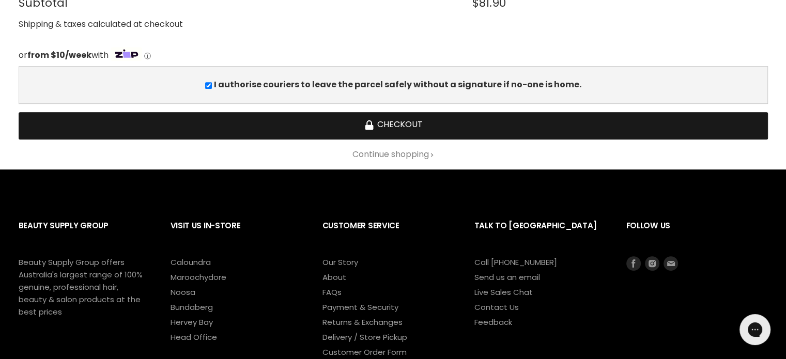 This screenshot has width=786, height=359. Describe the element at coordinates (362, 322) in the screenshot. I see `a: Returns & Exchanges` at that location.